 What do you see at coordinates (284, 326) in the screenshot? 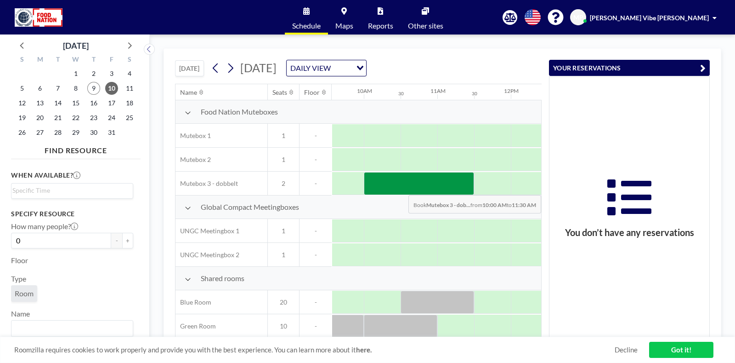
I see `span: 10` at bounding box center [284, 326].